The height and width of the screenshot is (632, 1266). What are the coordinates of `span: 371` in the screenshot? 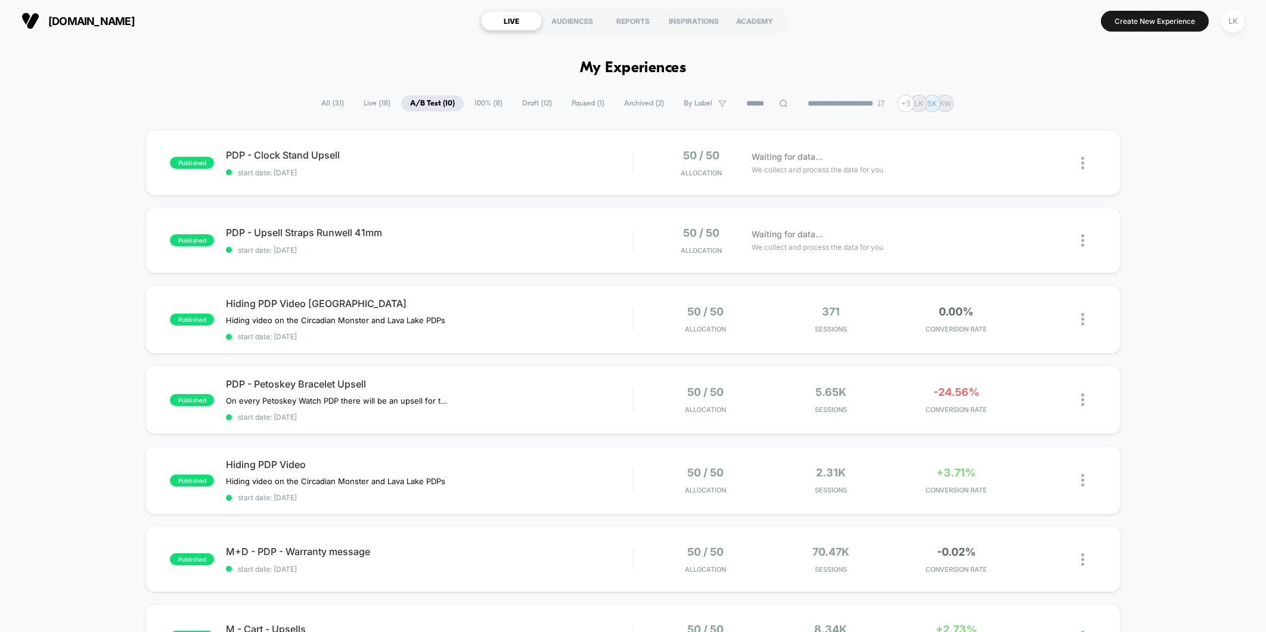 It's located at (831, 311).